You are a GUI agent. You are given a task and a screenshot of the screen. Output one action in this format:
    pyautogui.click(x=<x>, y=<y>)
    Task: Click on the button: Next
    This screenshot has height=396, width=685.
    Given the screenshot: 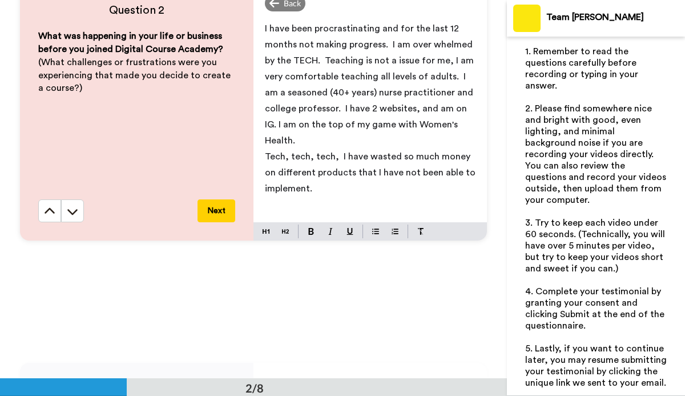 What is the action you would take?
    pyautogui.click(x=216, y=211)
    